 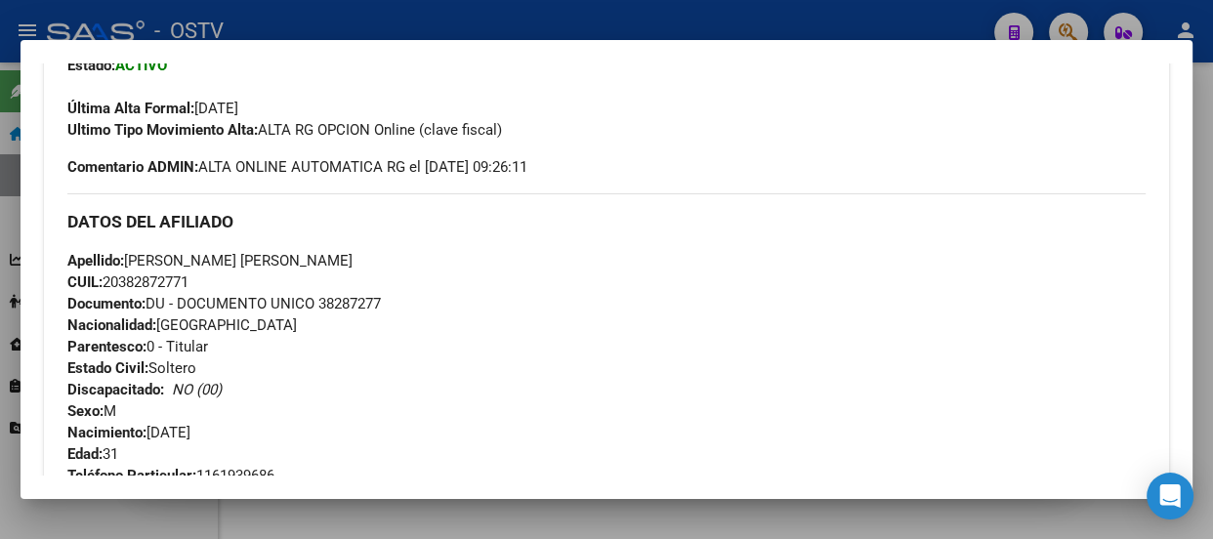 What do you see at coordinates (224, 304) in the screenshot?
I see `span: DU - DOCUMENTO UNICO 38287277` at bounding box center [224, 304].